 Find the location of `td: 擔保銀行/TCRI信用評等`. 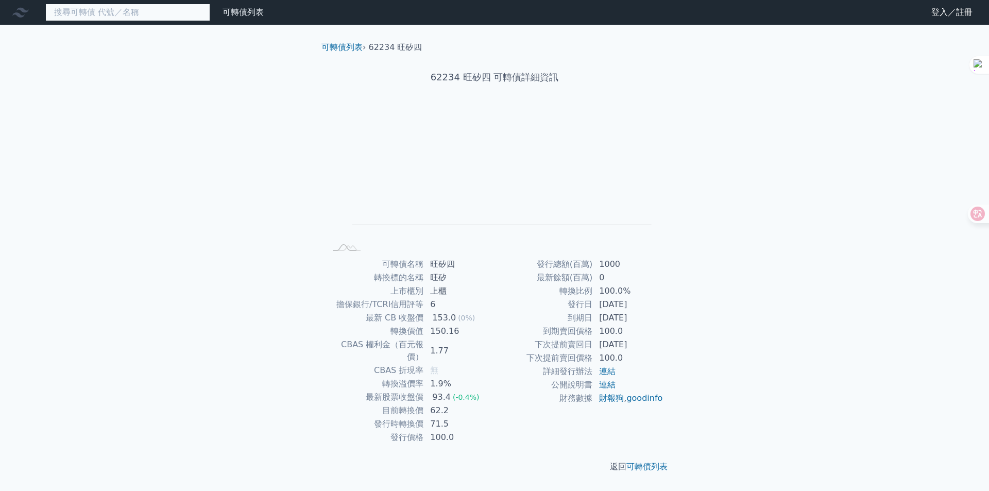

td: 擔保銀行/TCRI信用評等 is located at coordinates (374, 304).